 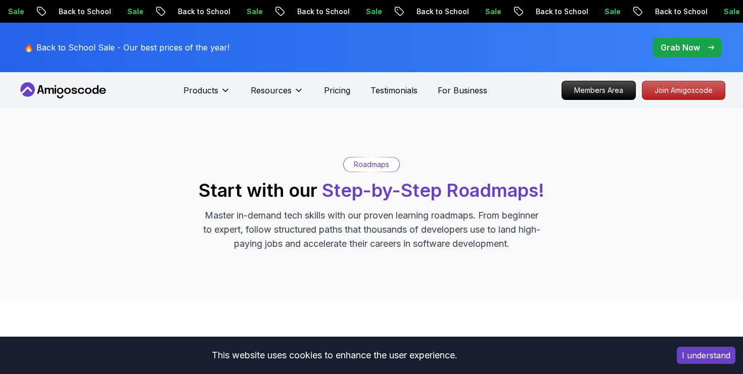 I want to click on p: Join Amigoscode, so click(x=683, y=90).